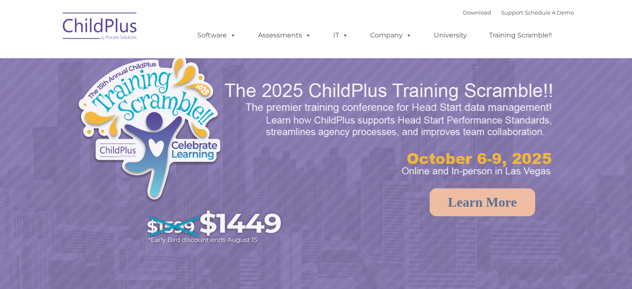 This screenshot has width=632, height=289. What do you see at coordinates (549, 12) in the screenshot?
I see `a: Schedule A Demo` at bounding box center [549, 12].